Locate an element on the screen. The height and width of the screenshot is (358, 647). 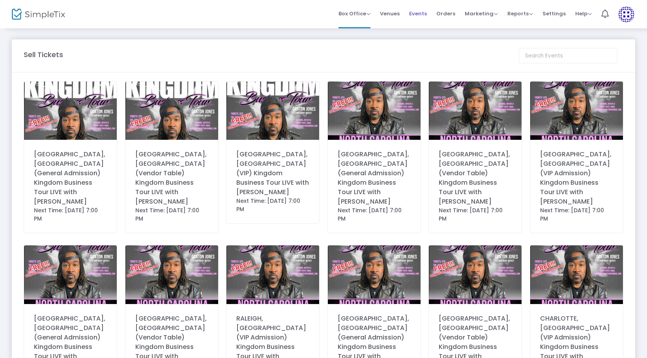
img: 638903513090228963NCKBTour.jpg is located at coordinates (172, 275).